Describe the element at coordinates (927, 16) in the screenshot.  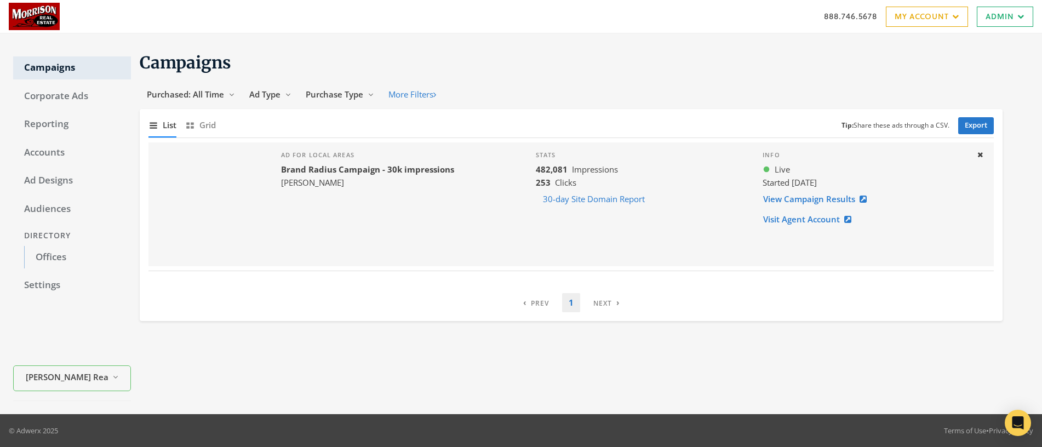
I see `a: My Account` at that location.